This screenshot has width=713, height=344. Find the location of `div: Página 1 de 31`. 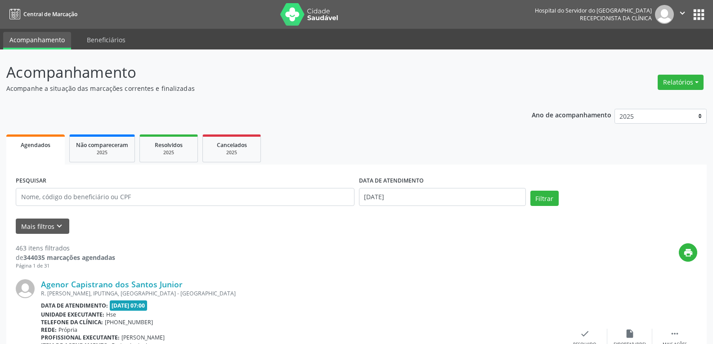

div: Página 1 de 31 is located at coordinates (65, 266).